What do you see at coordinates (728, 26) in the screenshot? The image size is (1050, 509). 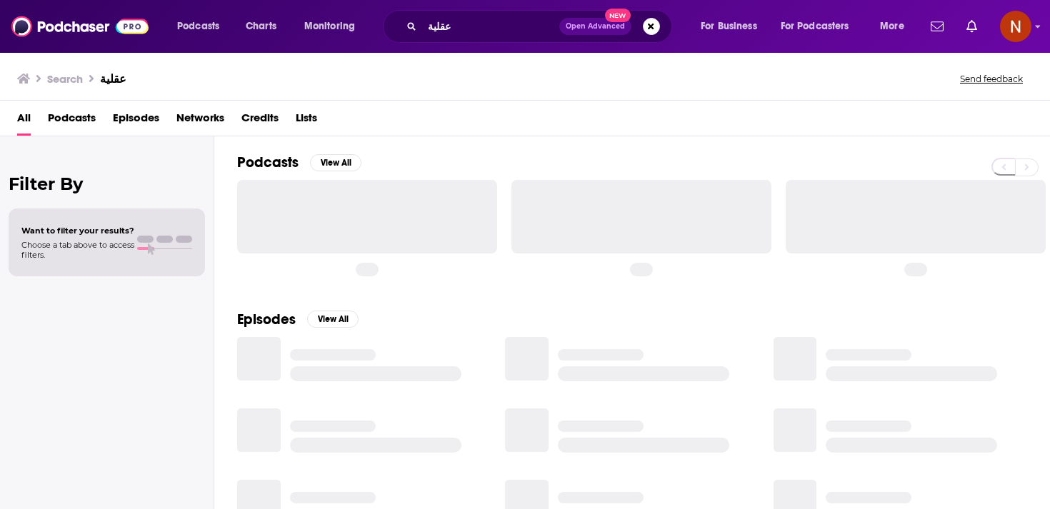 I see `span: For Business` at bounding box center [728, 26].